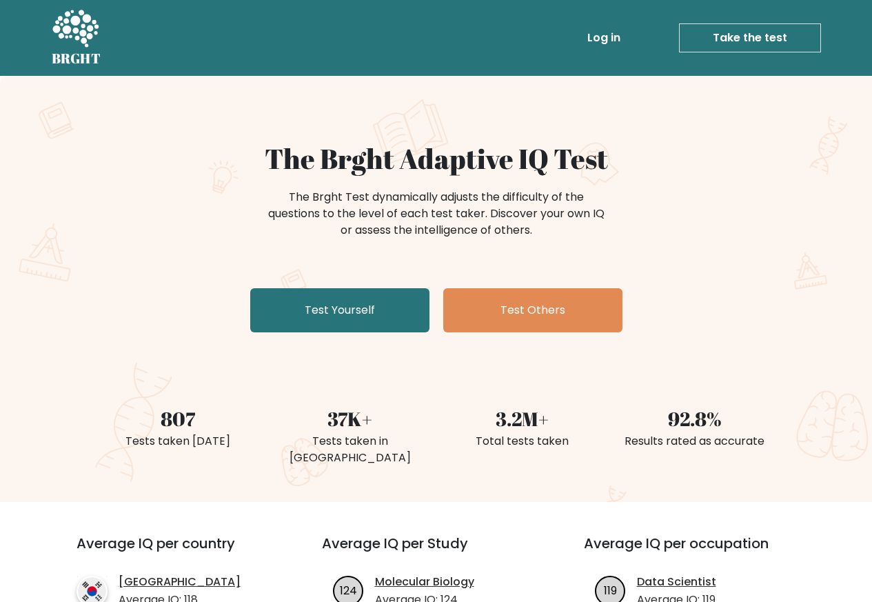 The height and width of the screenshot is (602, 872). I want to click on a: Test Yourself, so click(340, 310).